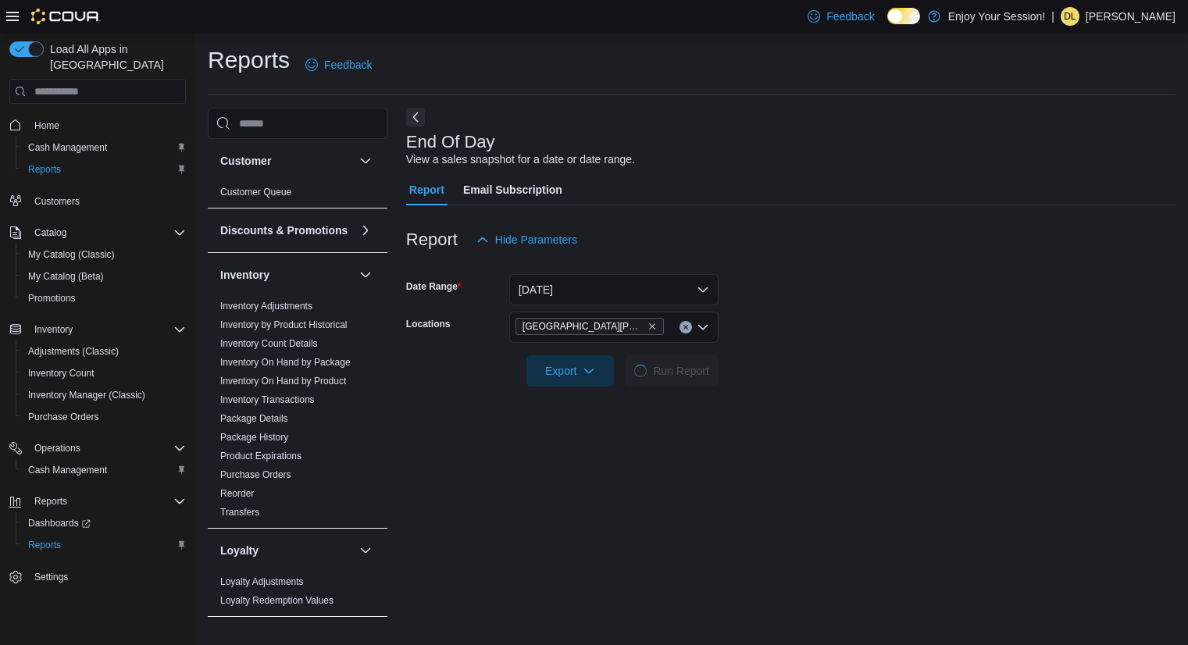 This screenshot has height=645, width=1188. What do you see at coordinates (681, 371) in the screenshot?
I see `span: Run Report` at bounding box center [681, 371].